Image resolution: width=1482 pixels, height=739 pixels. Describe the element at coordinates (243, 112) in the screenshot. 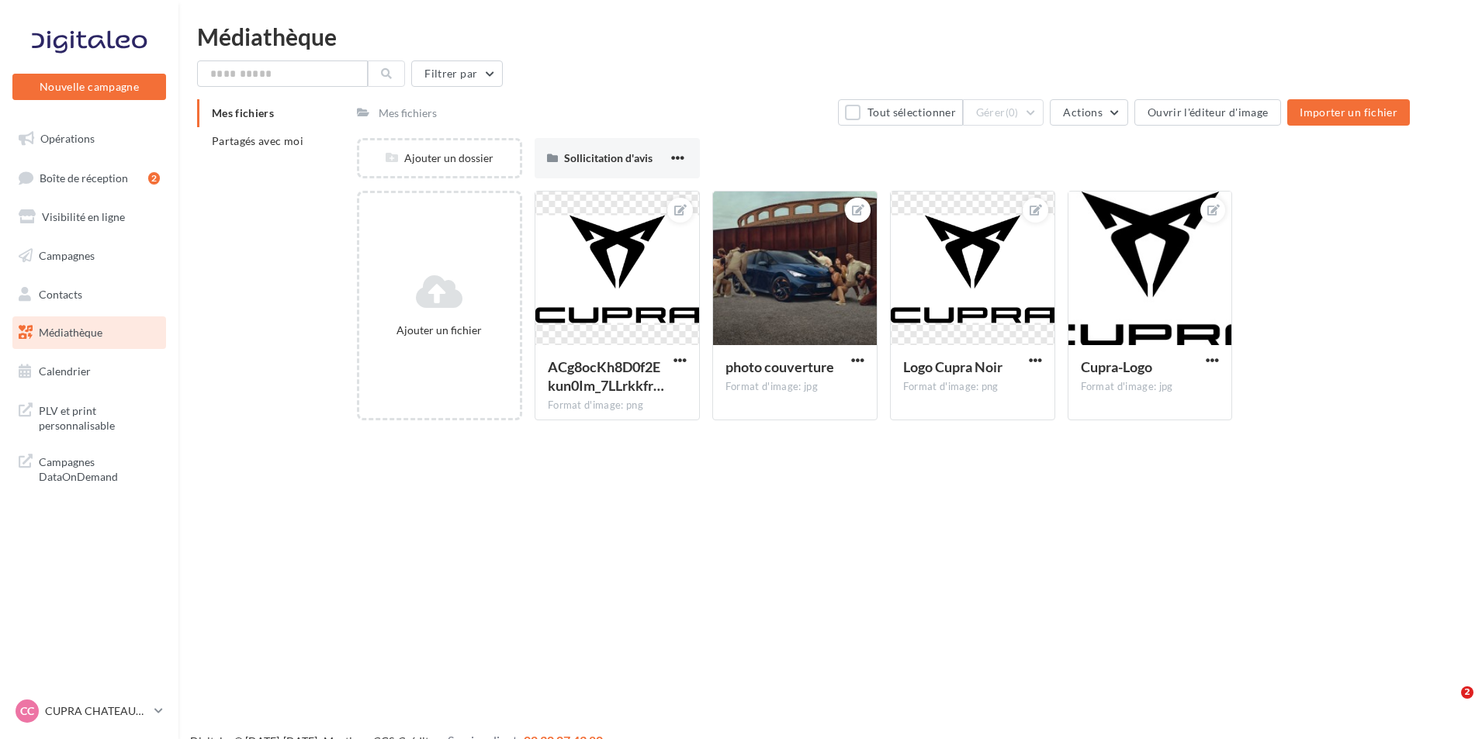

I see `span: Mes fichiers` at that location.